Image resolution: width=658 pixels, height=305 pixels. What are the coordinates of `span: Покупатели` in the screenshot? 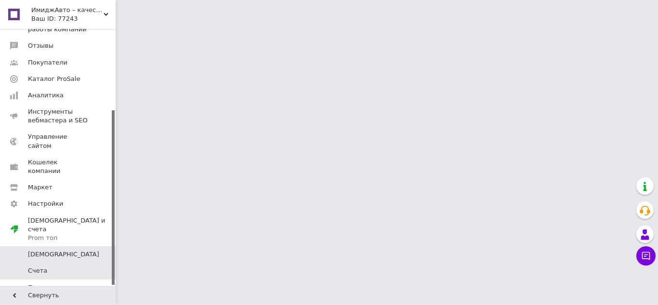 It's located at (48, 63).